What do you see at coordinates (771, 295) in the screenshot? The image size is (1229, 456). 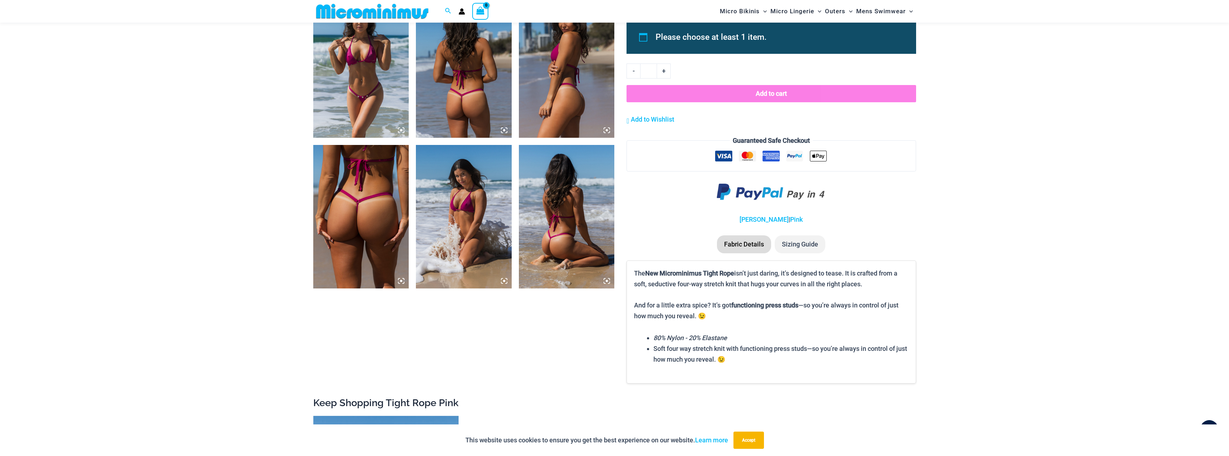 I see `p: The isn’t just daring, it’s designed to tease. It is crafted from a soft, seductive four-way stre...` at bounding box center [771, 295].